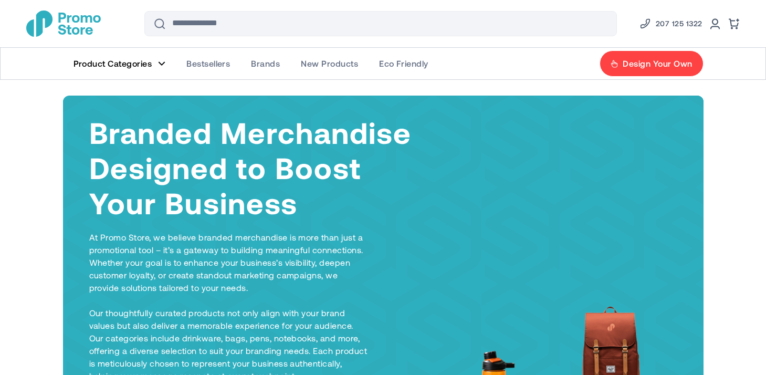  What do you see at coordinates (208, 63) in the screenshot?
I see `span: Bestsellers` at bounding box center [208, 63].